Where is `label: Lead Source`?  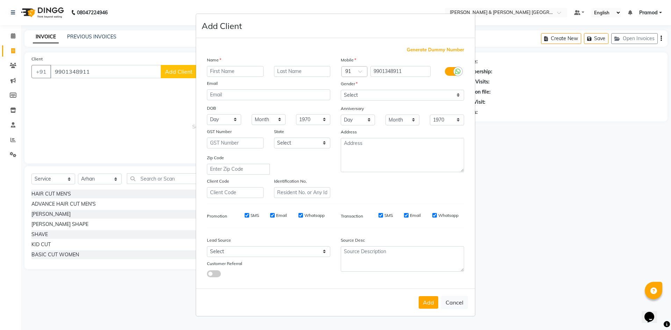 label: Lead Source is located at coordinates (219, 241).